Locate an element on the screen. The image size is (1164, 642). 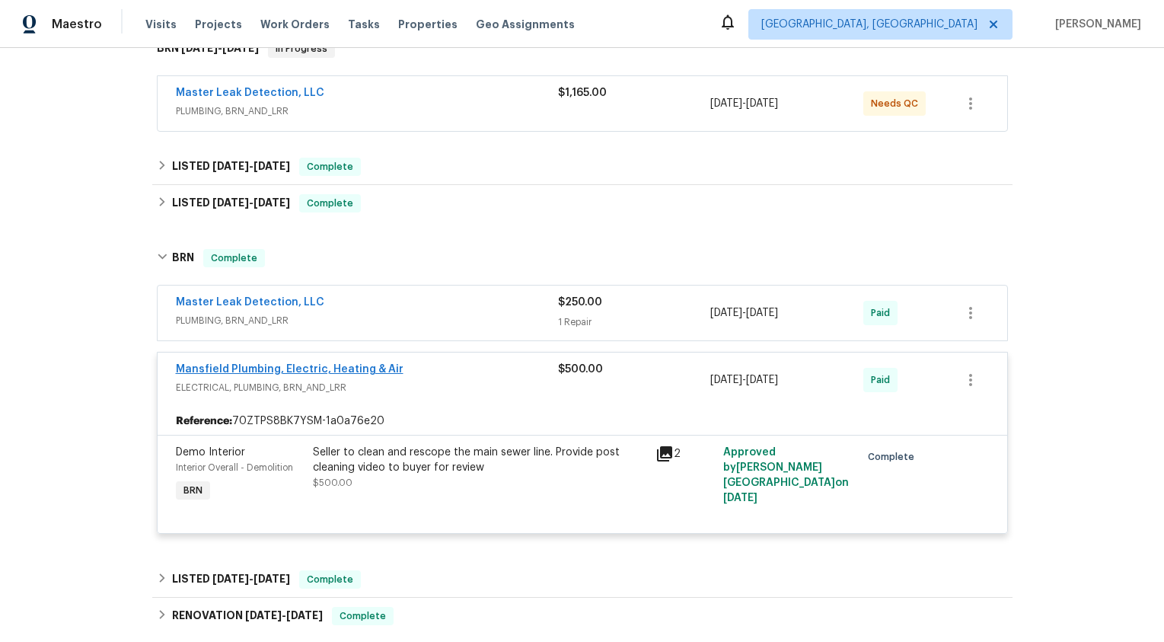
div: 2 is located at coordinates (685, 454).